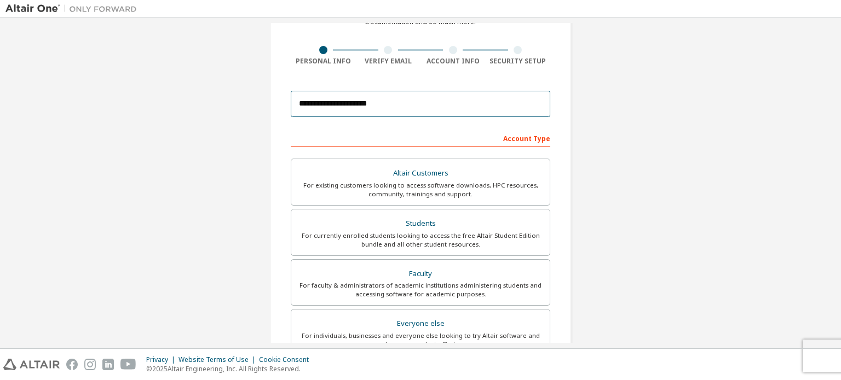 This screenshot has width=841, height=380. Describe the element at coordinates (287, 360) in the screenshot. I see `div: Cookie Consent` at that location.